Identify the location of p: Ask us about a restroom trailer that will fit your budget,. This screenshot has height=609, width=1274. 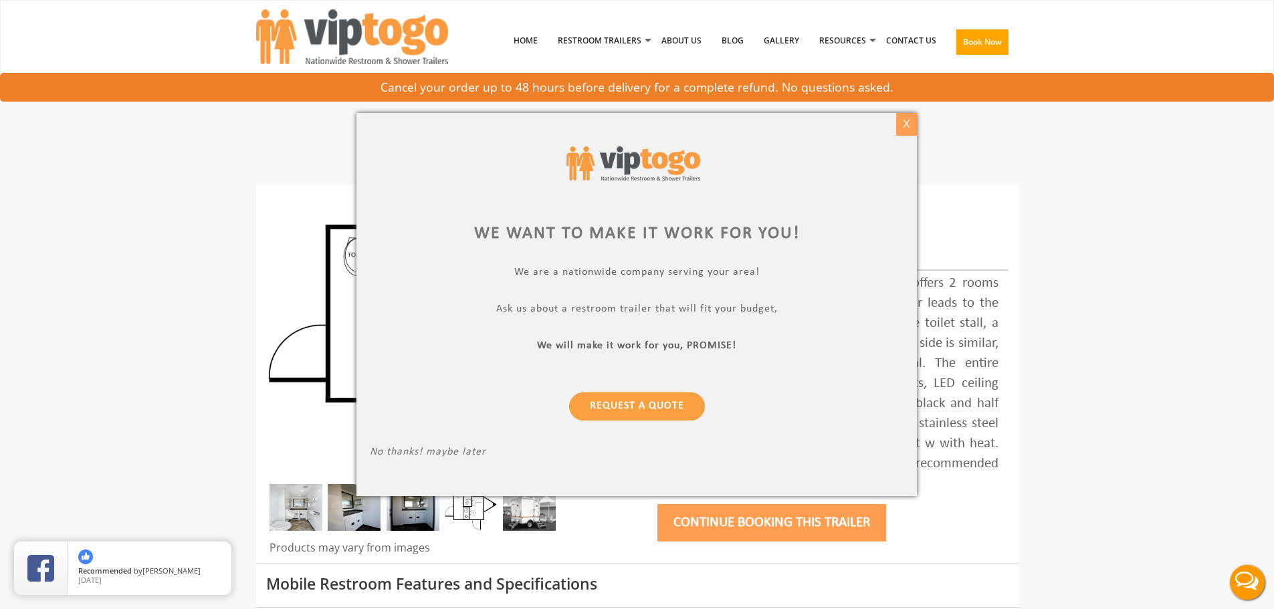
(637, 310).